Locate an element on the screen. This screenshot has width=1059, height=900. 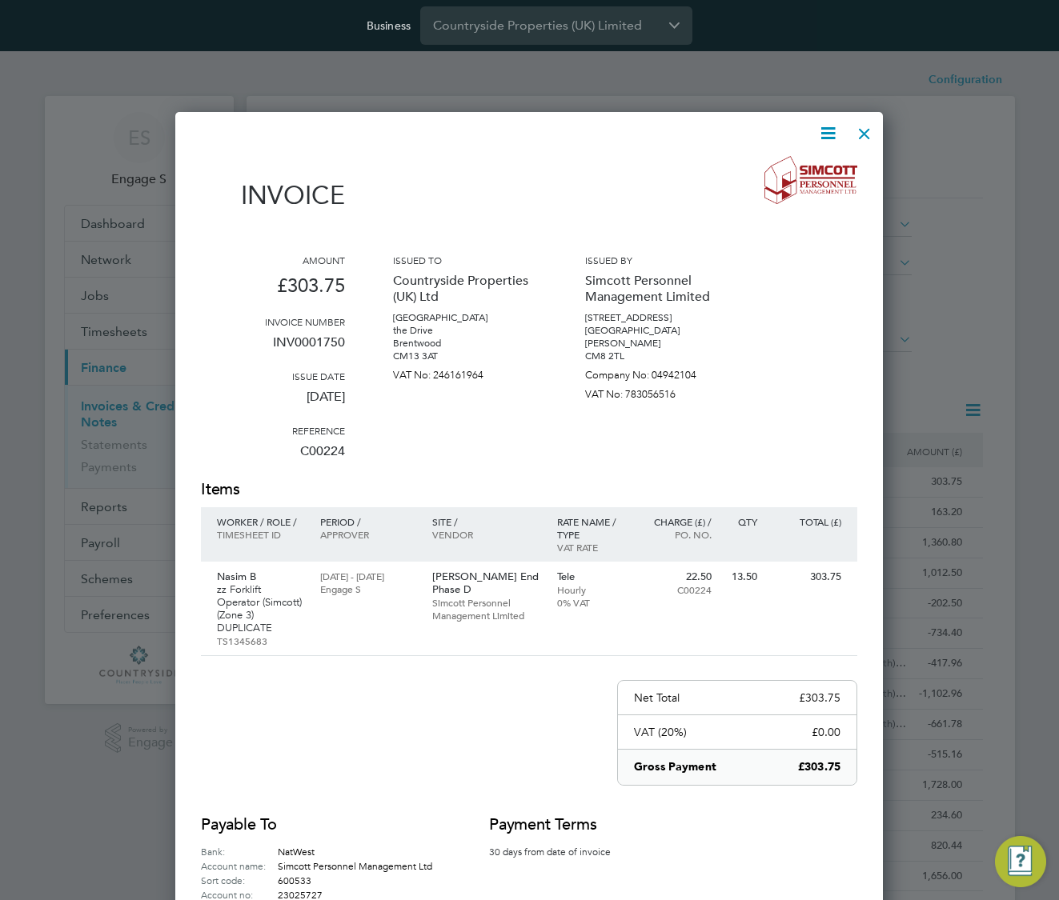
p: Site / is located at coordinates (486, 522).